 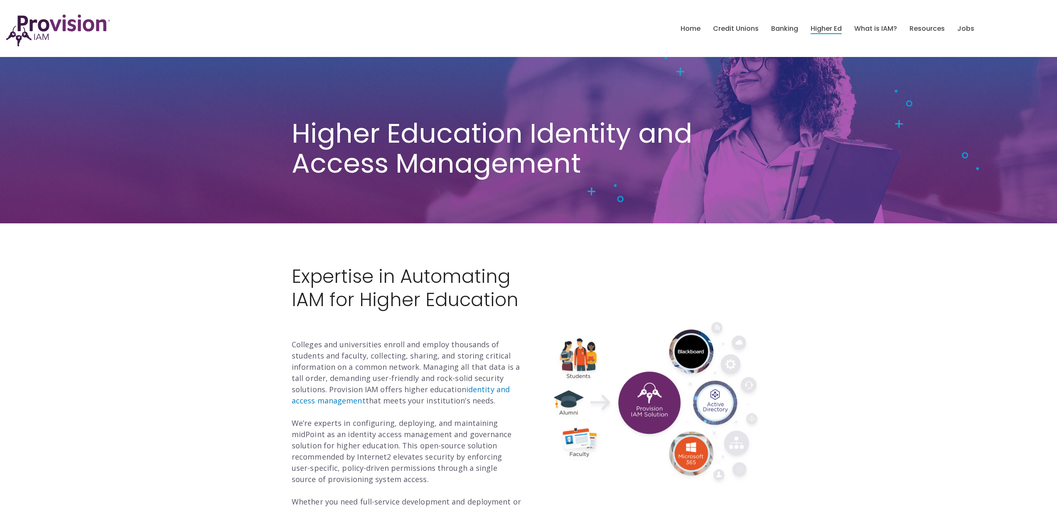 I want to click on a: Banking, so click(x=785, y=29).